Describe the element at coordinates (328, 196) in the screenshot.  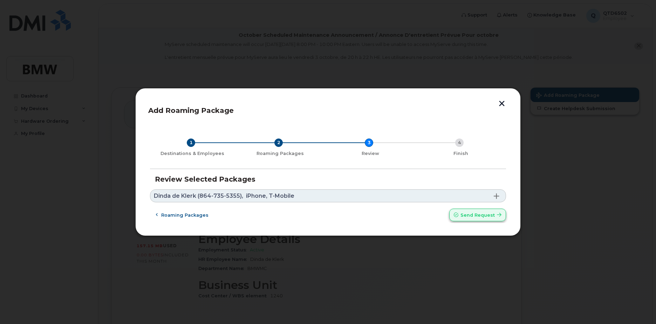
I see `a: Dinda de Klerk (864-735-5355),iPhone, T-Mobile` at that location.